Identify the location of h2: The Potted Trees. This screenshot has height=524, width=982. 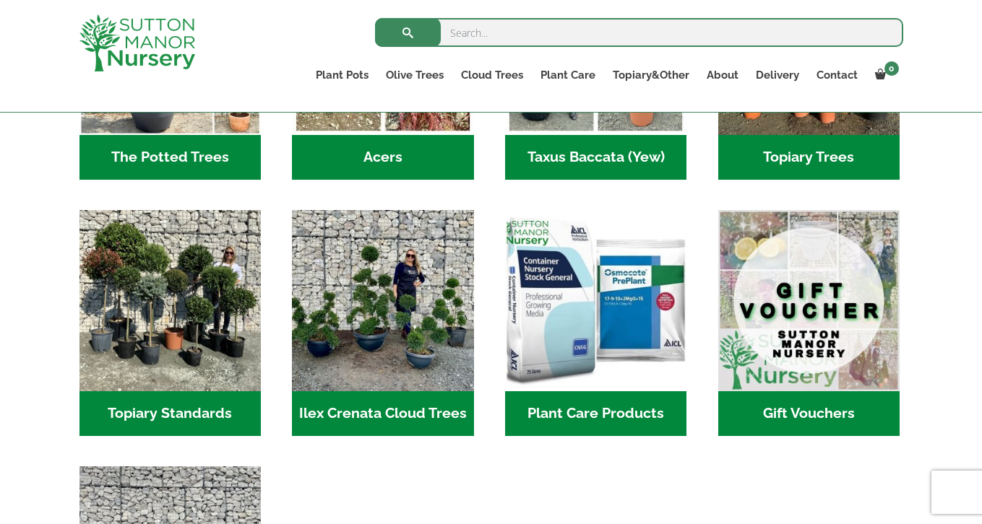
(170, 157).